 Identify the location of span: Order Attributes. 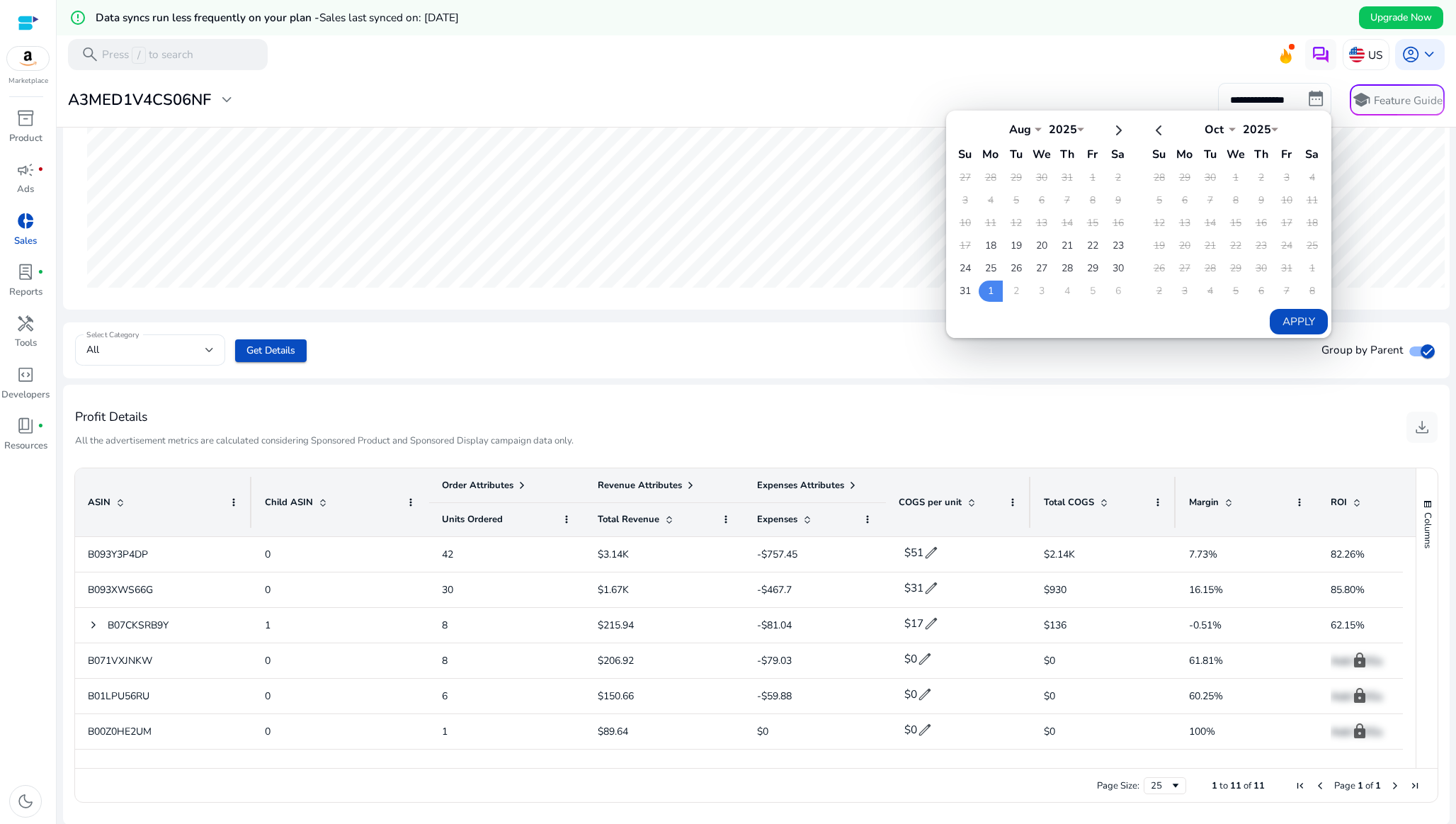
(477, 486).